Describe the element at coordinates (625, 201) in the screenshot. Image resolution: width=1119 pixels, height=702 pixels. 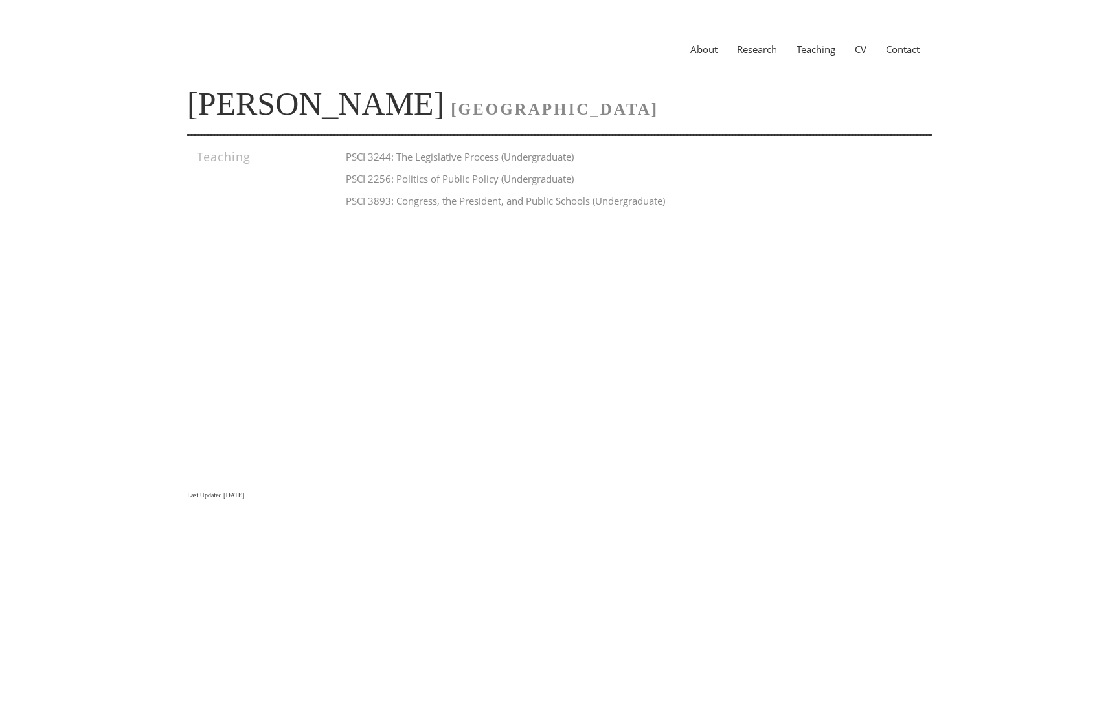
I see `h4: PSCI 3893: Congress, the President, and Public Schools (Undergraduate)` at that location.